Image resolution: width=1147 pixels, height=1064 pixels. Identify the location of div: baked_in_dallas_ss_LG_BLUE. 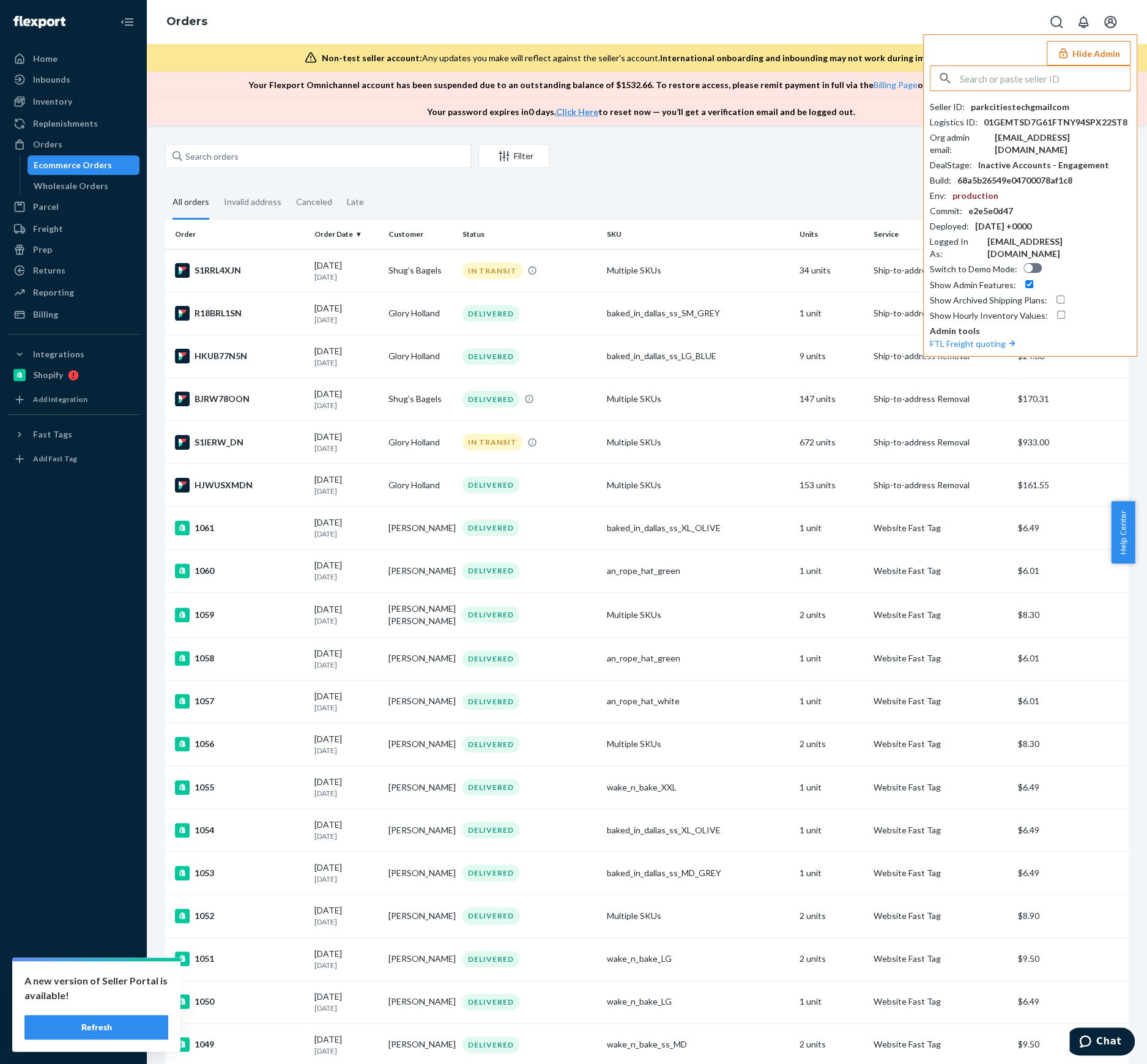
(698, 356).